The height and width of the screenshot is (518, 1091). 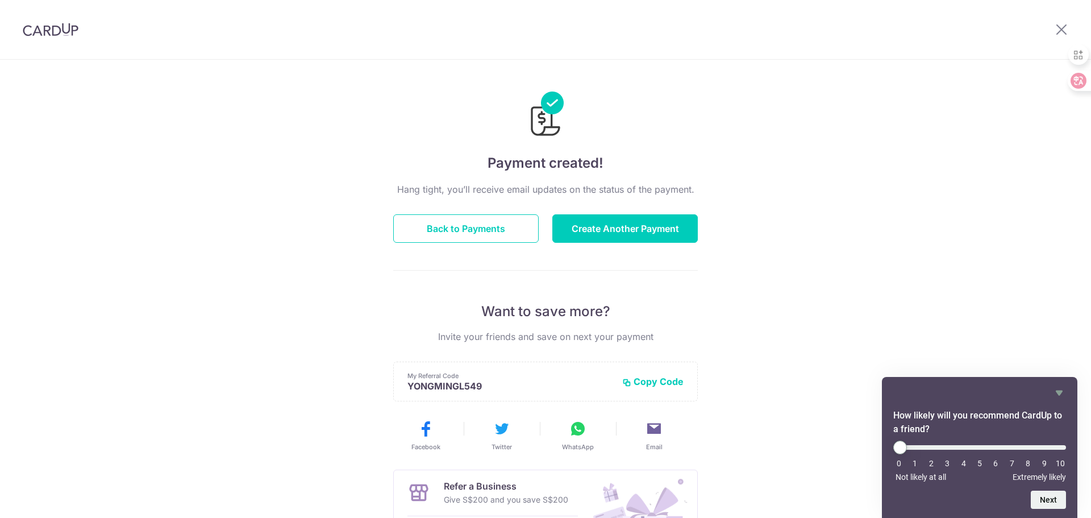 What do you see at coordinates (545, 189) in the screenshot?
I see `p: Hang tight, you’ll receive email updates on the status of the payment.` at bounding box center [545, 189].